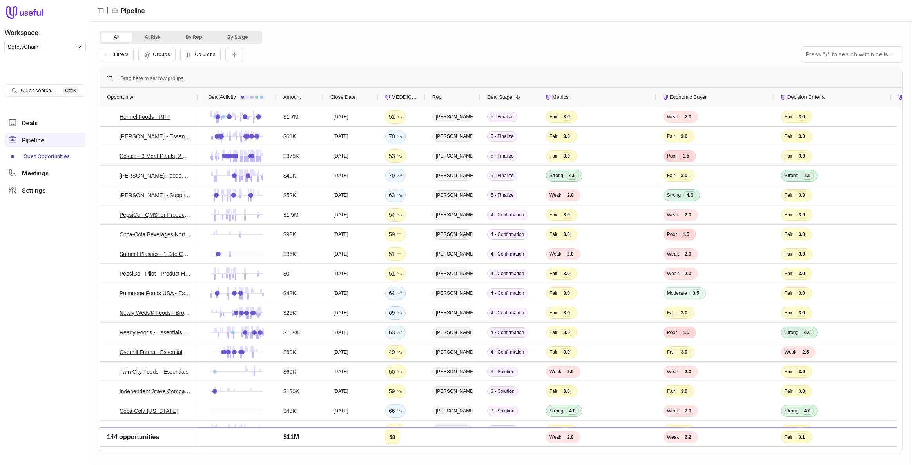 This screenshot has height=465, width=912. What do you see at coordinates (291, 332) in the screenshot?
I see `div: $168K` at bounding box center [291, 332].